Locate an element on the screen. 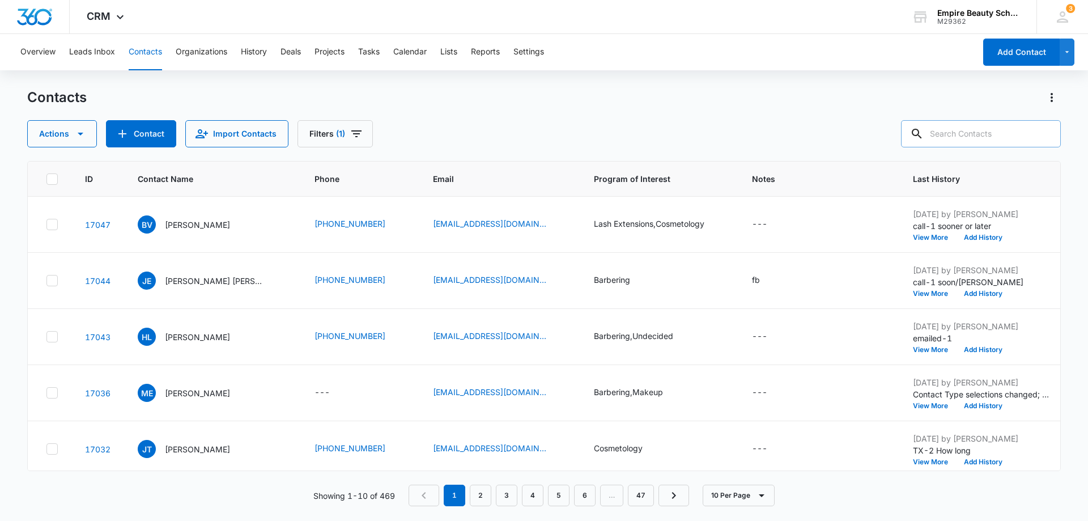 Image resolution: width=1088 pixels, height=521 pixels. button: Actions is located at coordinates (62, 134).